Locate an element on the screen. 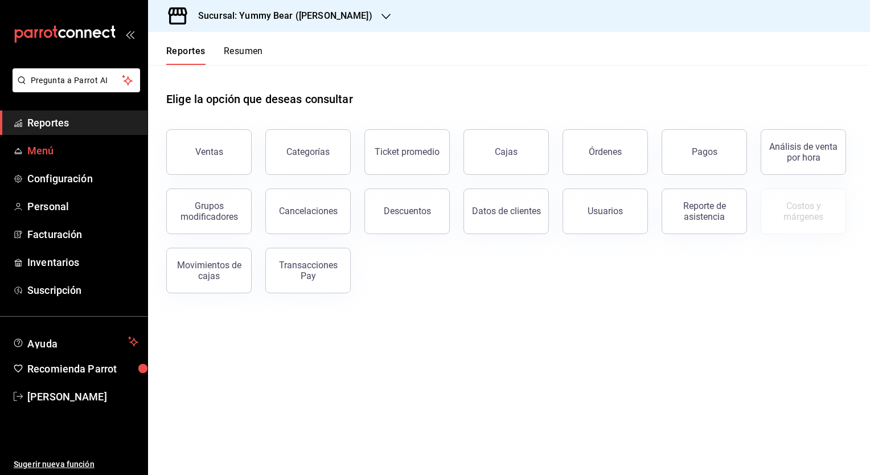 The width and height of the screenshot is (870, 475). div: Categorías is located at coordinates (308, 151).